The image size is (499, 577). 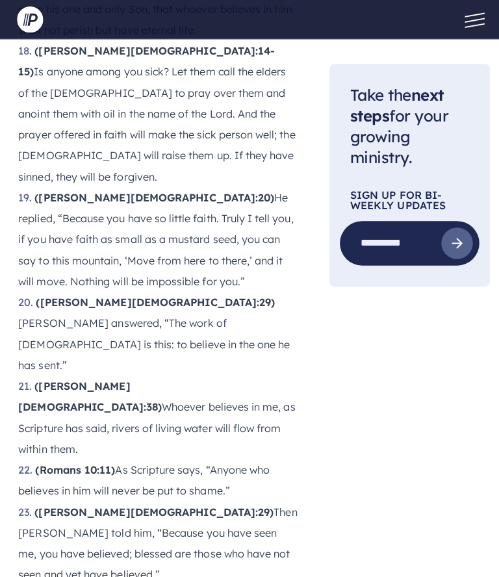 I want to click on span: next steps, so click(x=396, y=105).